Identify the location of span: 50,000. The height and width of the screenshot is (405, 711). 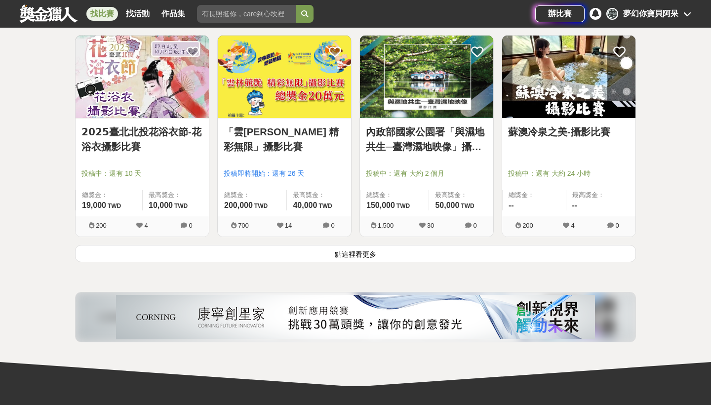
(447, 205).